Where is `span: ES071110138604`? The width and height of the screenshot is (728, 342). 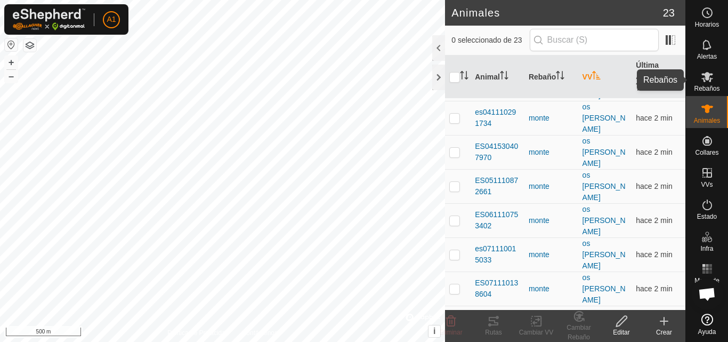 span: ES071110138604 is located at coordinates (497, 288).